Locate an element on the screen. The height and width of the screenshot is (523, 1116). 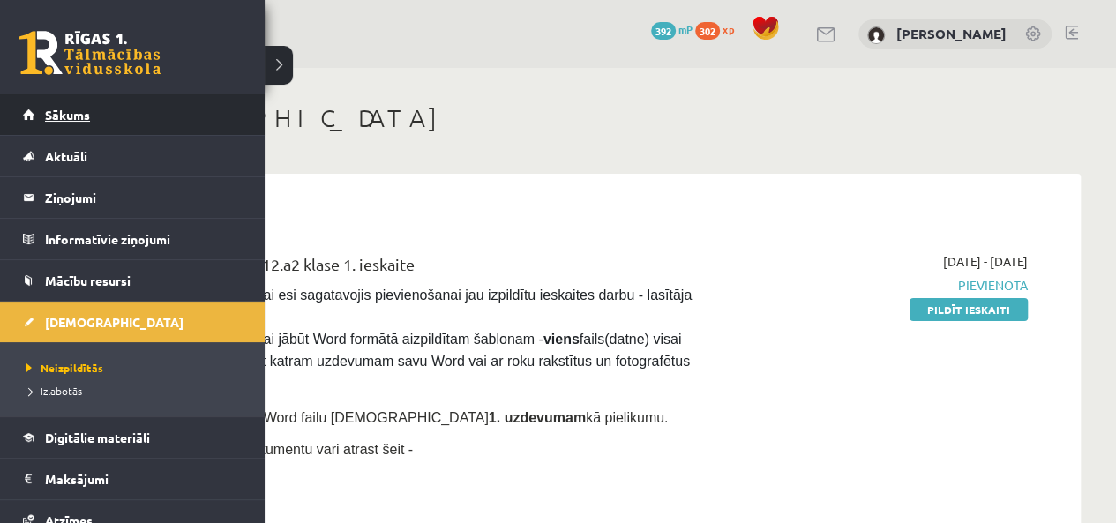
a: Pildīt ieskaiti is located at coordinates (969, 310).